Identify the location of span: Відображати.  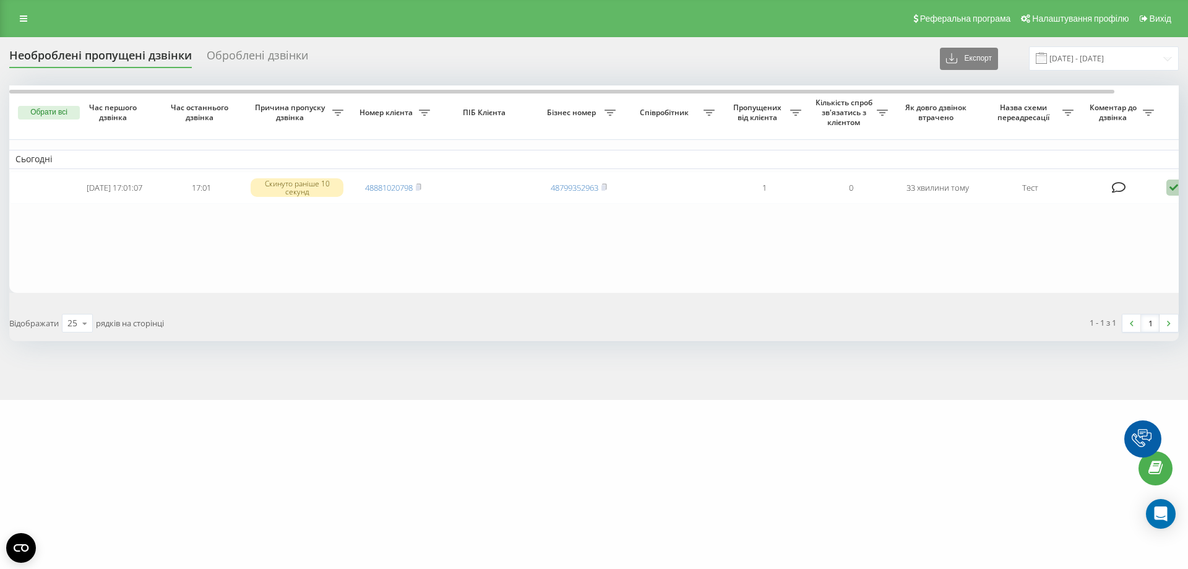
(34, 323).